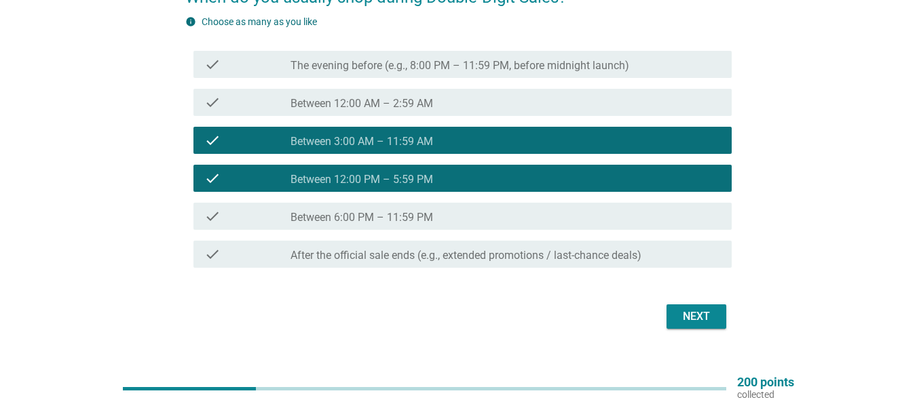 The width and height of the screenshot is (917, 406). I want to click on p: collected, so click(765, 395).